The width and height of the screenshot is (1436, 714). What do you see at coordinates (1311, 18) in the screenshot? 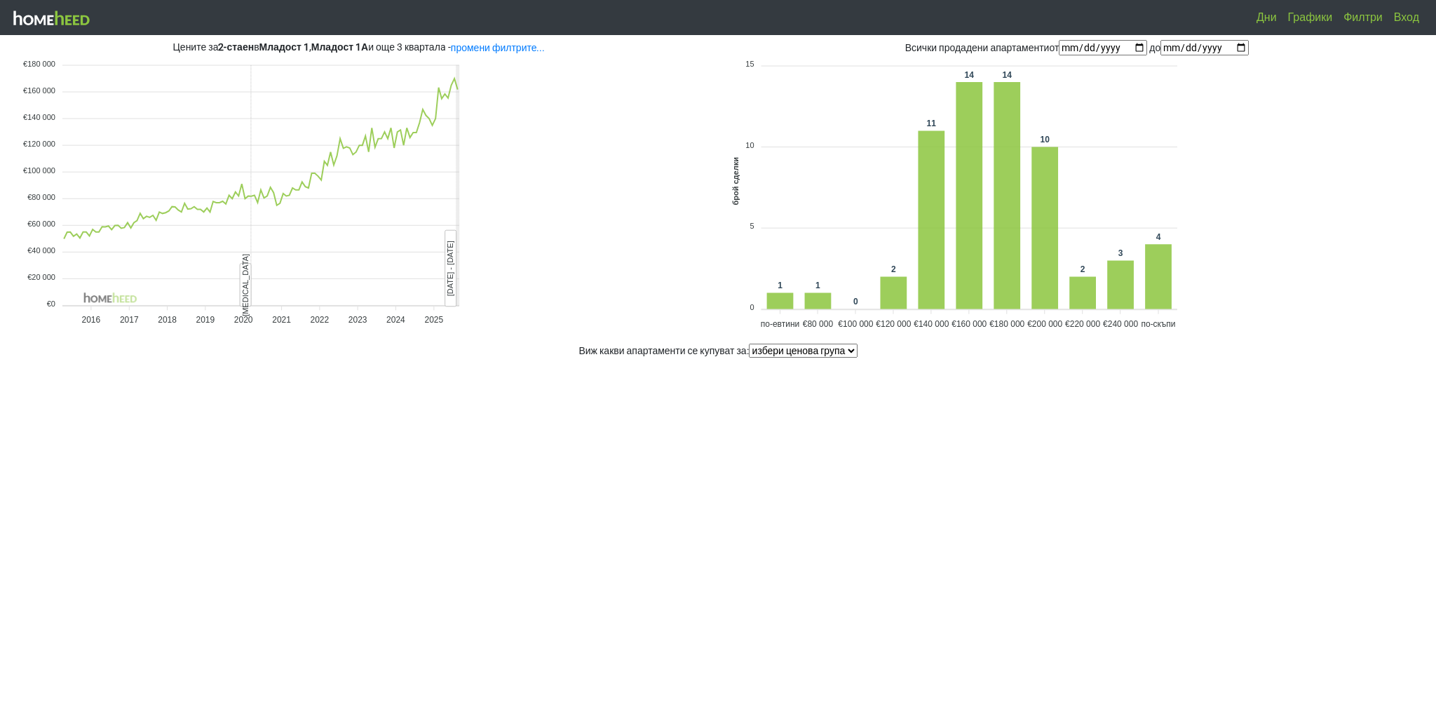
I see `a: Графики` at bounding box center [1311, 18].